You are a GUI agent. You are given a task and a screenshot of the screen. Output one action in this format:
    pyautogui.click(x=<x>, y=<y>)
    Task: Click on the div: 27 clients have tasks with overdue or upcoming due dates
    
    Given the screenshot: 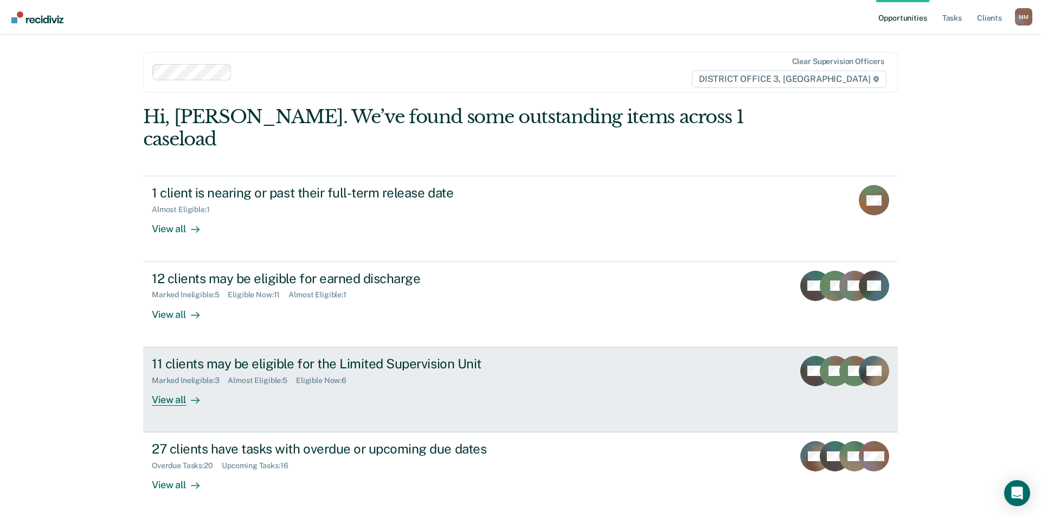 What is the action you would take?
    pyautogui.click(x=342, y=448)
    